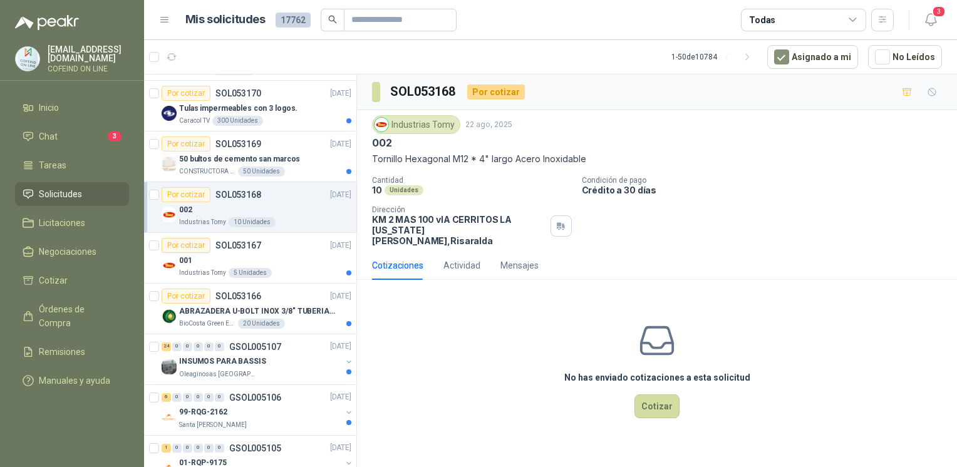 The width and height of the screenshot is (957, 467). I want to click on div: 10 Unidades, so click(252, 222).